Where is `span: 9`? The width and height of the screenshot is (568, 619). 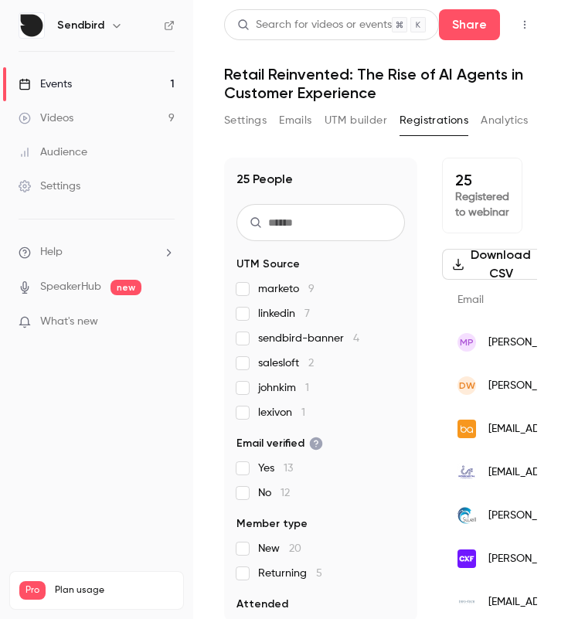 span: 9 is located at coordinates (311, 289).